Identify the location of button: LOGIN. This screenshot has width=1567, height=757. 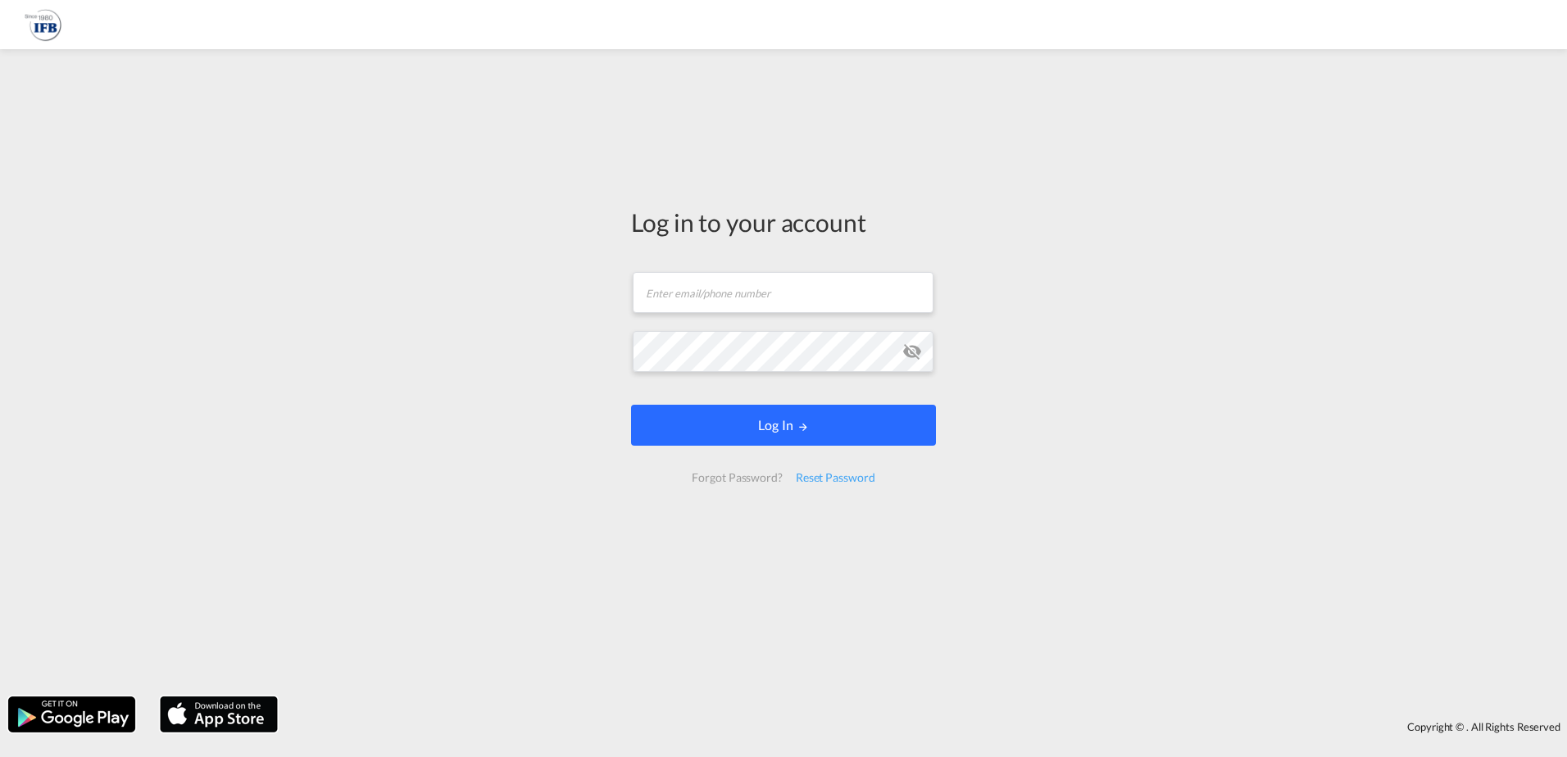
(784, 425).